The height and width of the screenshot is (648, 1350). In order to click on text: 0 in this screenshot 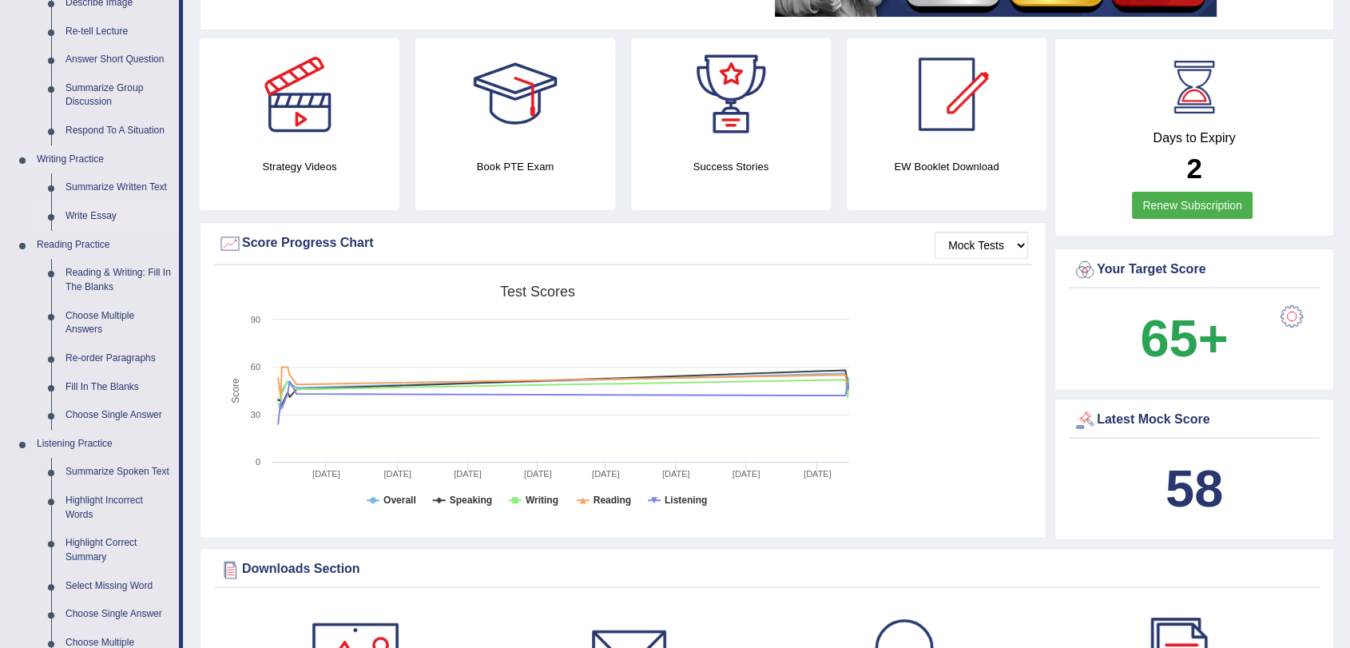, I will do `click(258, 462)`.